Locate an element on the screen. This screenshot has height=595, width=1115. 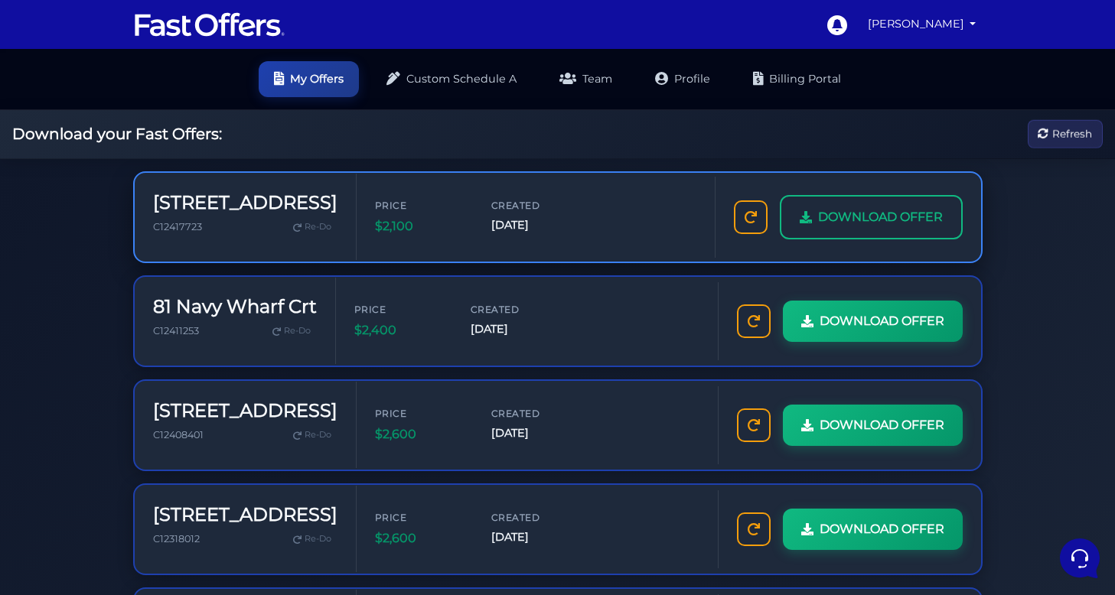
h3: 81 Navy Wharf Crt is located at coordinates (235, 307).